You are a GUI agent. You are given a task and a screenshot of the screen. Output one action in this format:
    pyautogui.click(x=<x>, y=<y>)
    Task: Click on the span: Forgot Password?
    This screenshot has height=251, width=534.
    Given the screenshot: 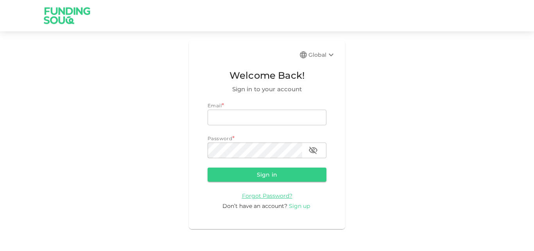 What is the action you would take?
    pyautogui.click(x=267, y=196)
    